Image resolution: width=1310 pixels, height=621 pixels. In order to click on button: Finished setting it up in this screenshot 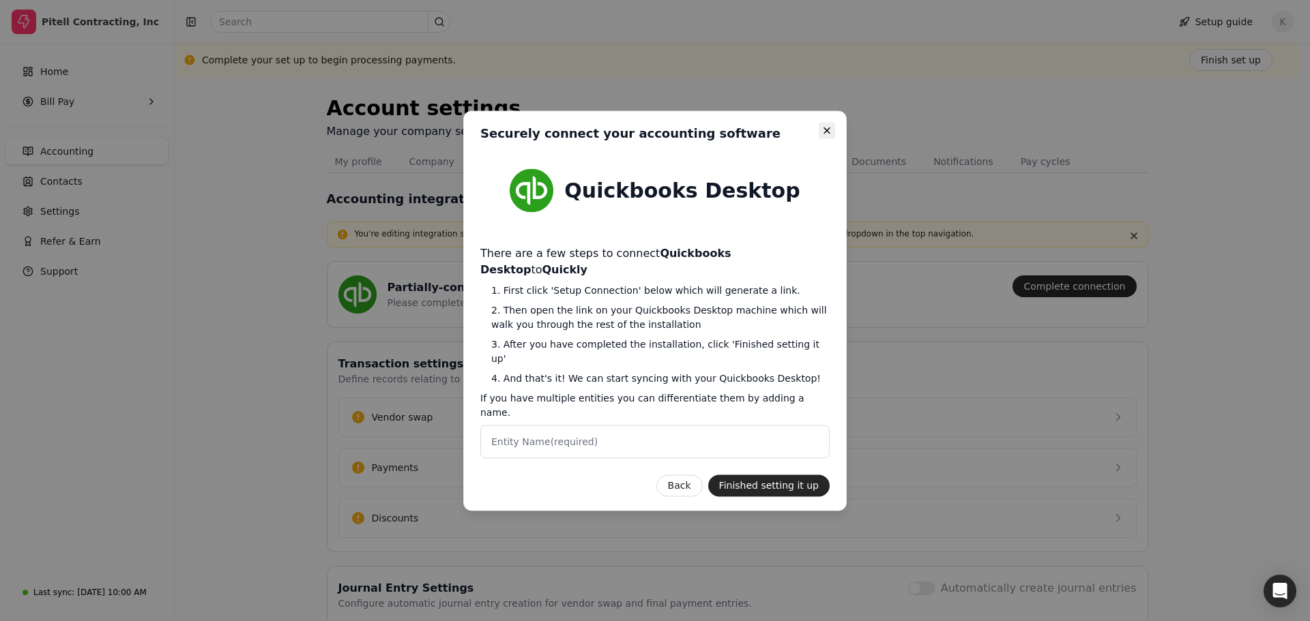, I will do `click(769, 486)`.